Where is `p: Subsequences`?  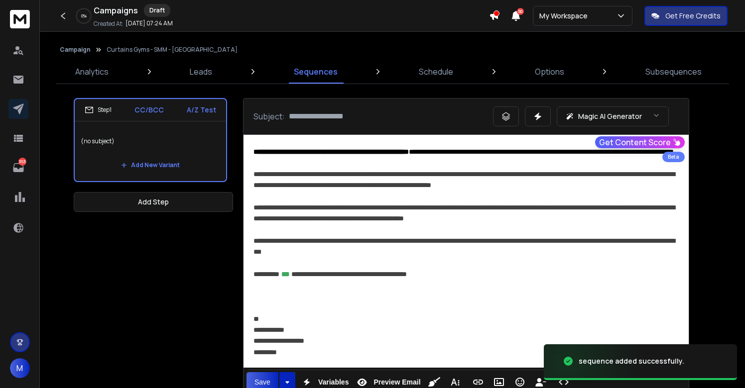
p: Subsequences is located at coordinates (673, 72).